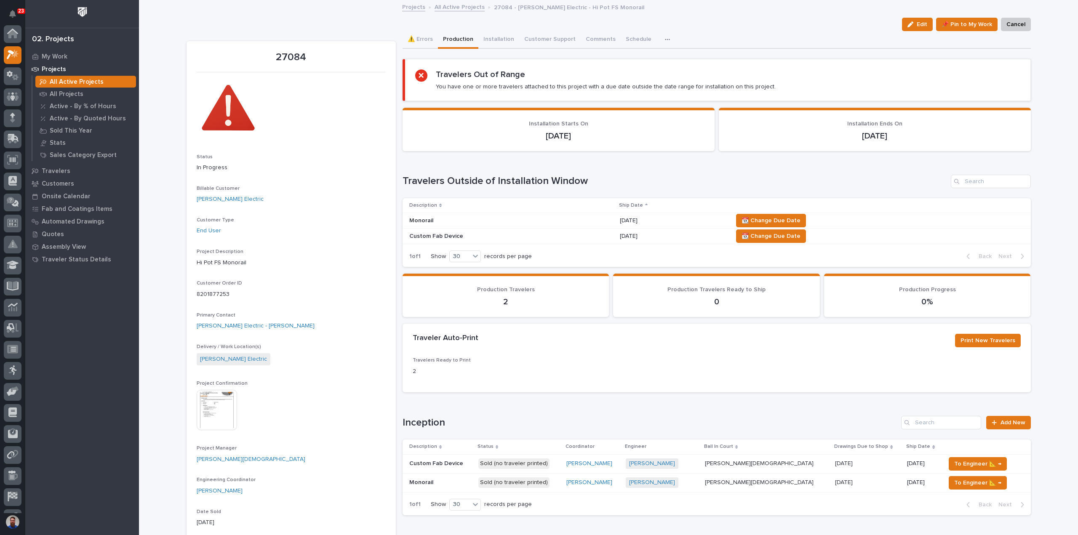 This screenshot has height=535, width=1078. Describe the element at coordinates (650, 423) in the screenshot. I see `h1: Inception` at that location.